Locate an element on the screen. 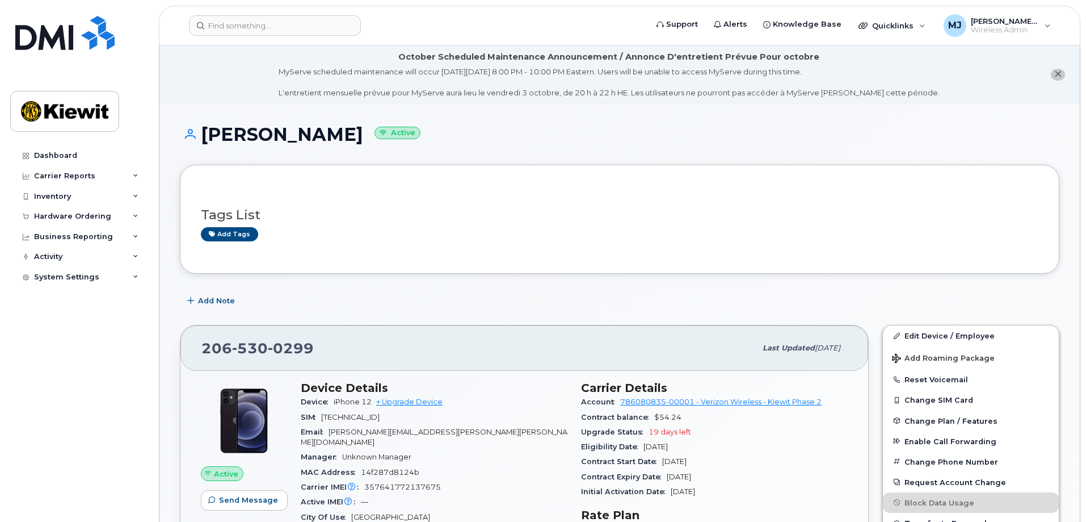  h3: Device Details is located at coordinates (434, 388).